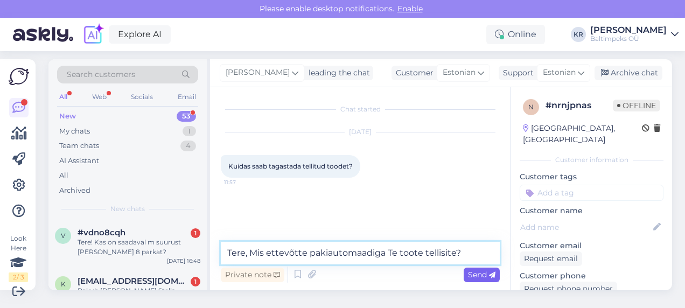 The height and width of the screenshot is (308, 685). Describe the element at coordinates (585, 227) in the screenshot. I see `input: Add name` at that location.